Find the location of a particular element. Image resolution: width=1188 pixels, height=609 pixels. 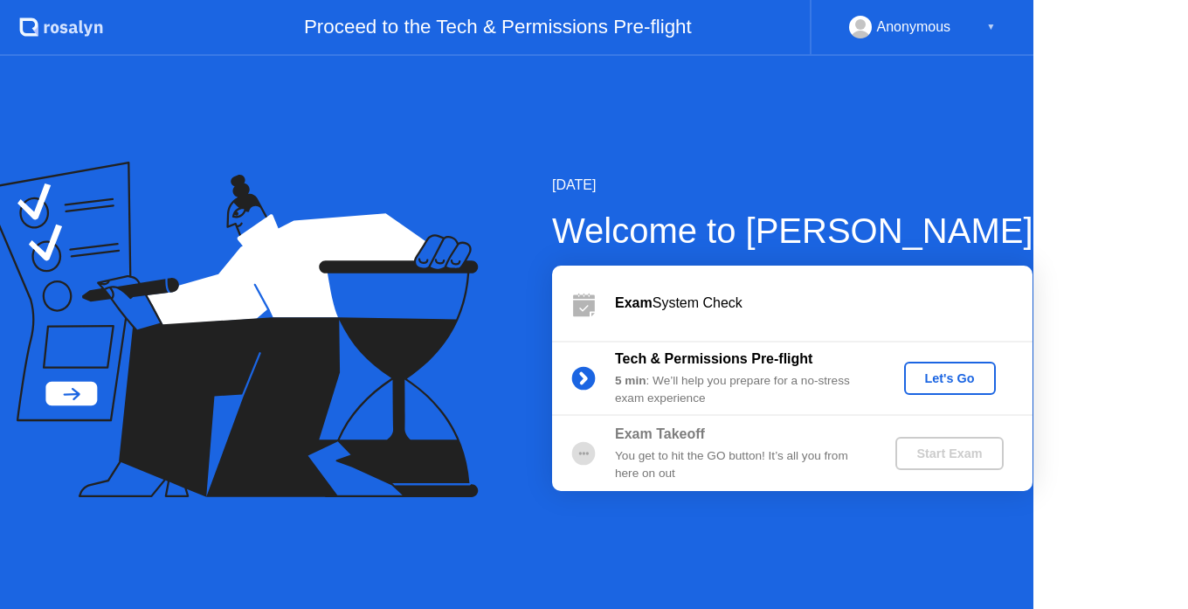

div: Start Exam is located at coordinates (949, 453).